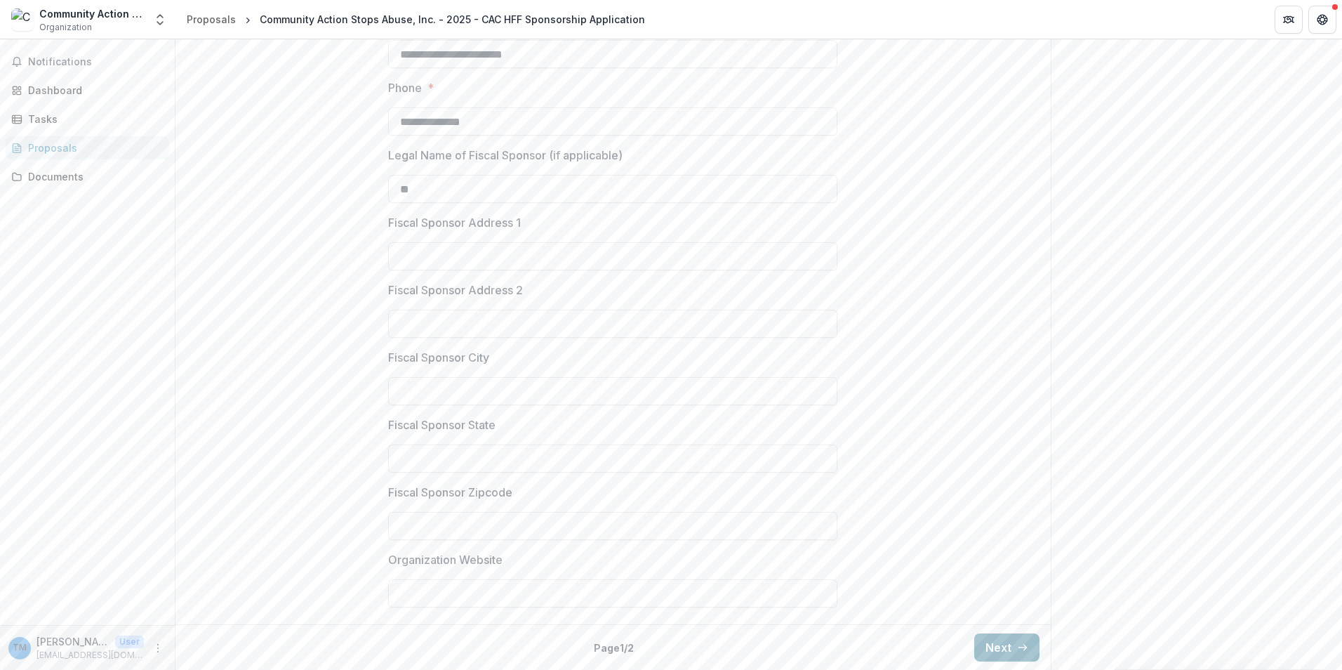  What do you see at coordinates (158, 648) in the screenshot?
I see `button: More` at bounding box center [158, 648].